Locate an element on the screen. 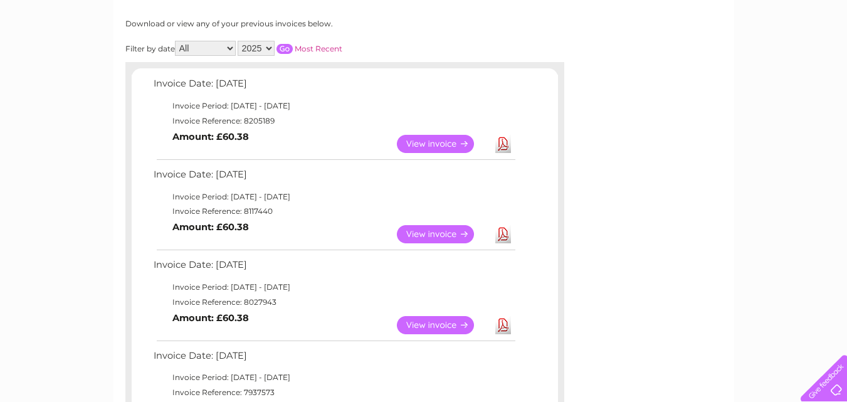  a: Blog is located at coordinates (747, 58).